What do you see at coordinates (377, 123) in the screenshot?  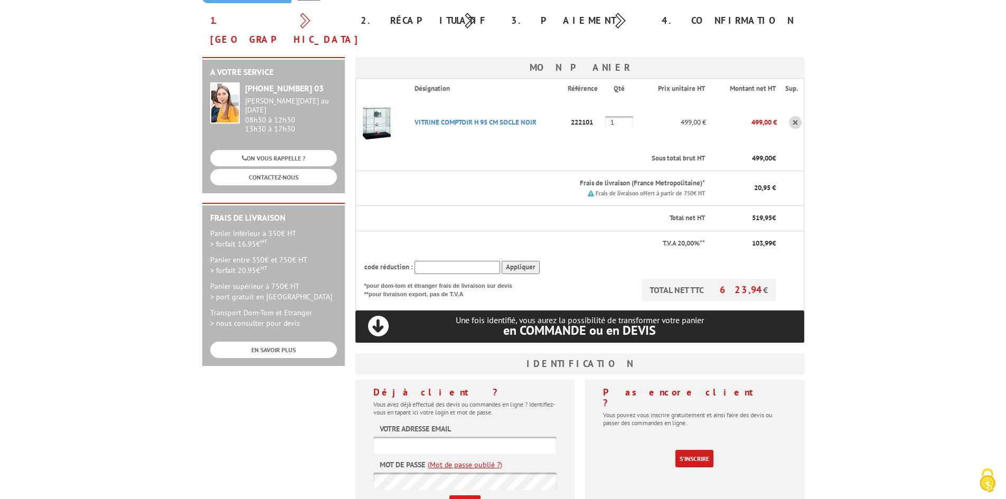 I see `img: VITRINE COMPTOIR H 95 CM SOCLE NOIR` at bounding box center [377, 123].